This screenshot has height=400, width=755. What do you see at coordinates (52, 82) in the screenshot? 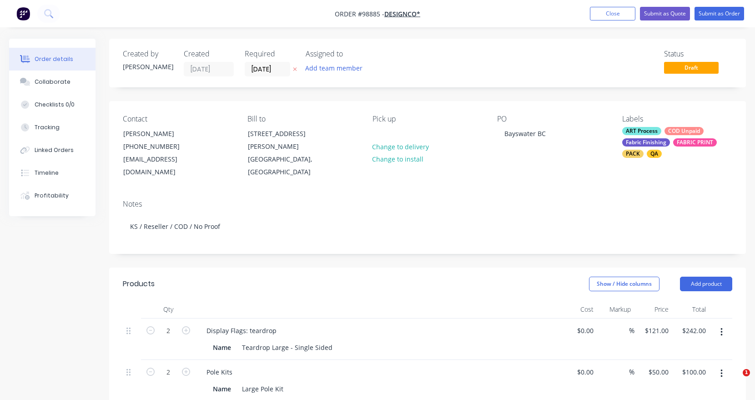
I see `button: Collaborate` at bounding box center [52, 82].